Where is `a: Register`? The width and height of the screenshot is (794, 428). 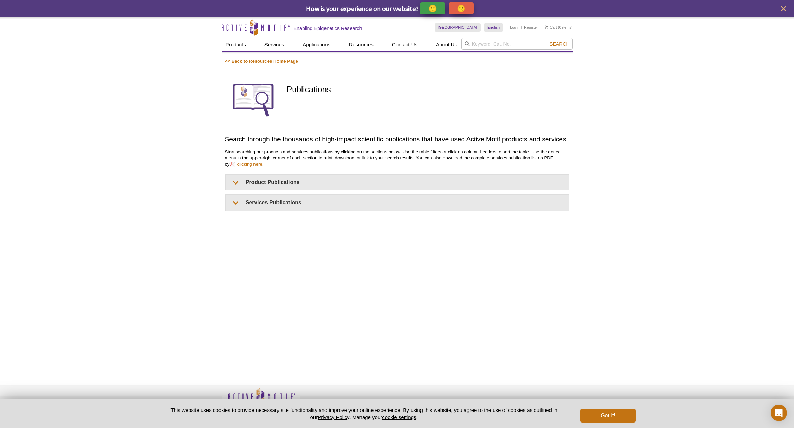 a: Register is located at coordinates (531, 27).